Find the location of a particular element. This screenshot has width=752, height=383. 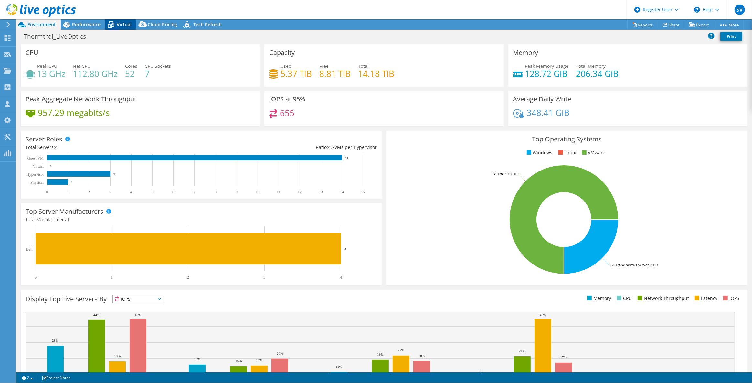

li: CPU is located at coordinates (623, 299).